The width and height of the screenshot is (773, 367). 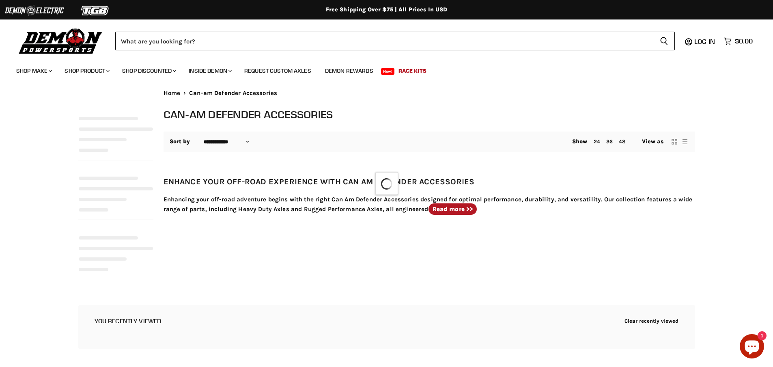 What do you see at coordinates (413, 71) in the screenshot?
I see `a: Race Kits` at bounding box center [413, 71].